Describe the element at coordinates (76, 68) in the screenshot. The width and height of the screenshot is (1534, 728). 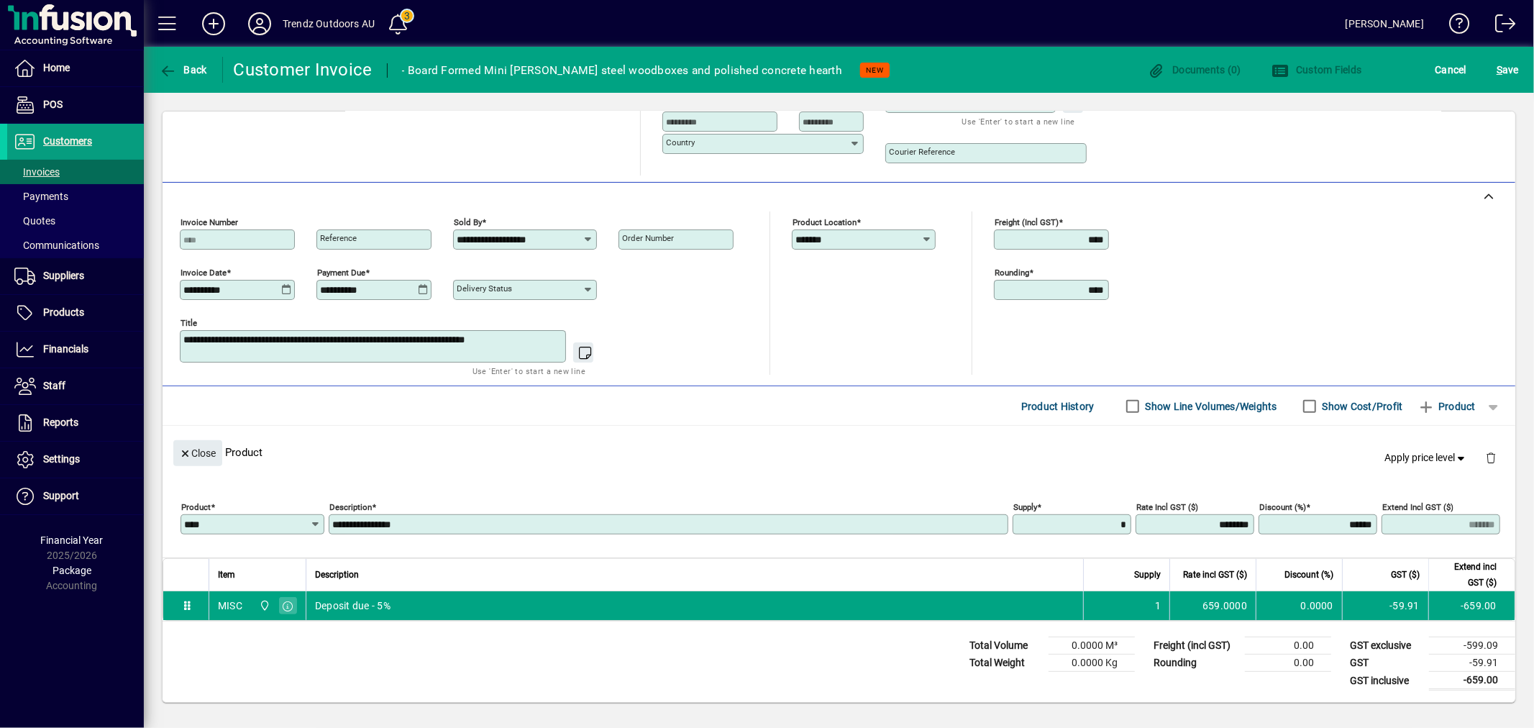
I see `a: Home` at that location.